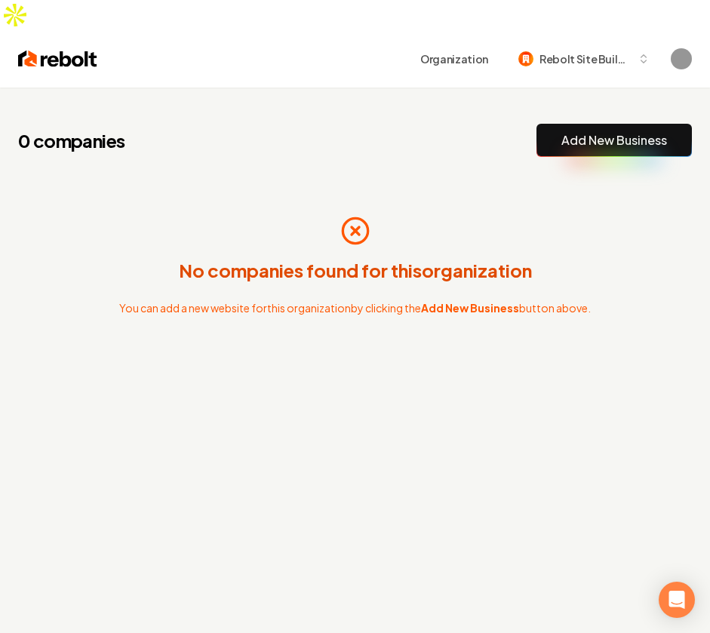  I want to click on img: Rebolt Site Builder, so click(526, 59).